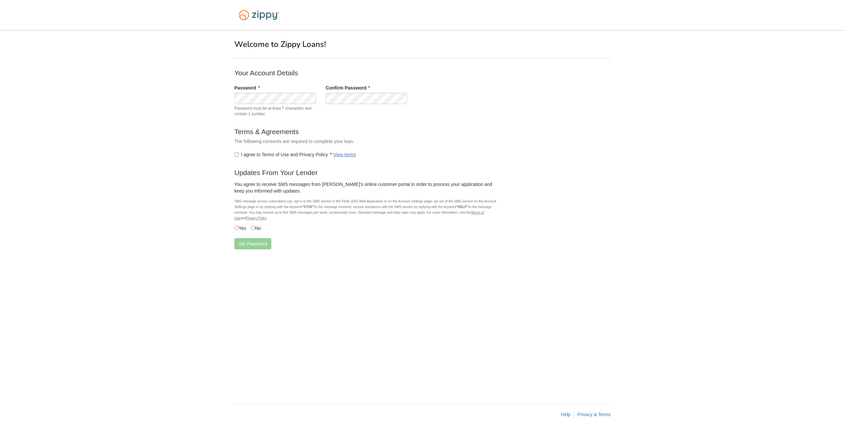 The width and height of the screenshot is (845, 431). I want to click on input: Yes, so click(236, 227).